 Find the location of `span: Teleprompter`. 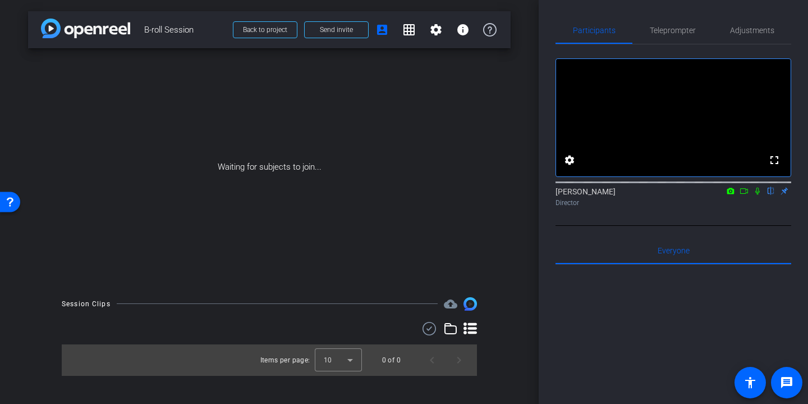

span: Teleprompter is located at coordinates (673, 30).